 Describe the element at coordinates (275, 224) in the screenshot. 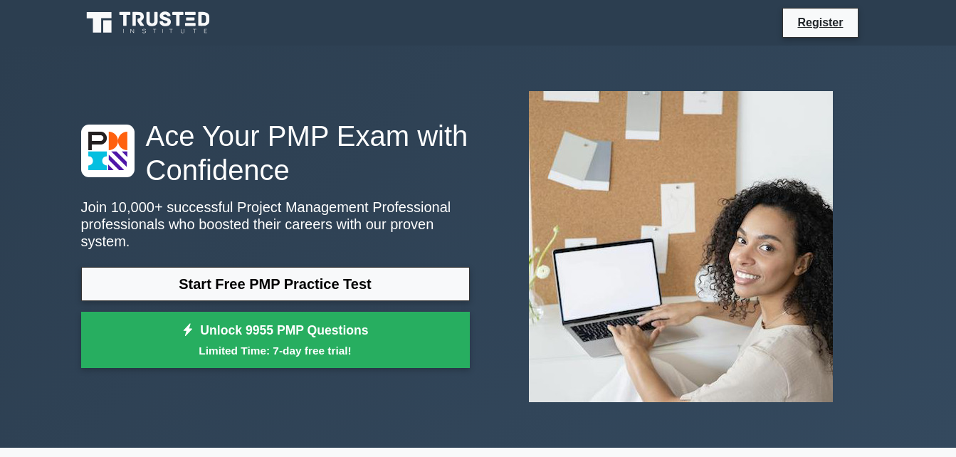

I see `p: Join 10,000+ successful Project Management Professional professionals who boosted their careers w...` at that location.